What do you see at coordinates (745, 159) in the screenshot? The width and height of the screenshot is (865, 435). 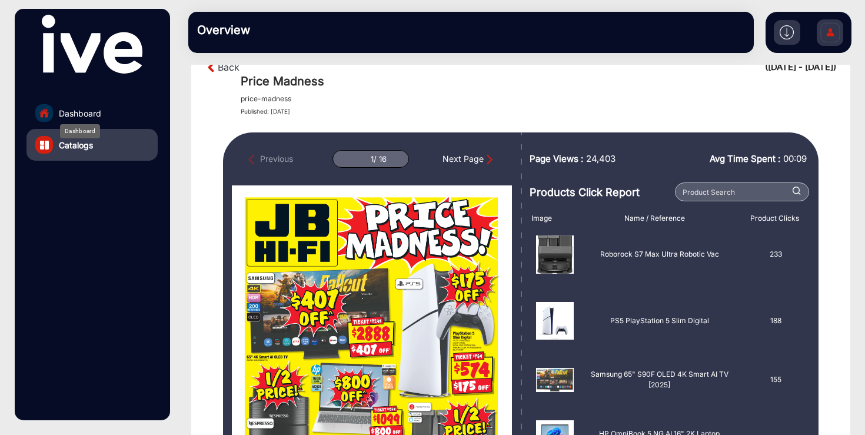 I see `span: Avg Time Spent :` at bounding box center [745, 159].